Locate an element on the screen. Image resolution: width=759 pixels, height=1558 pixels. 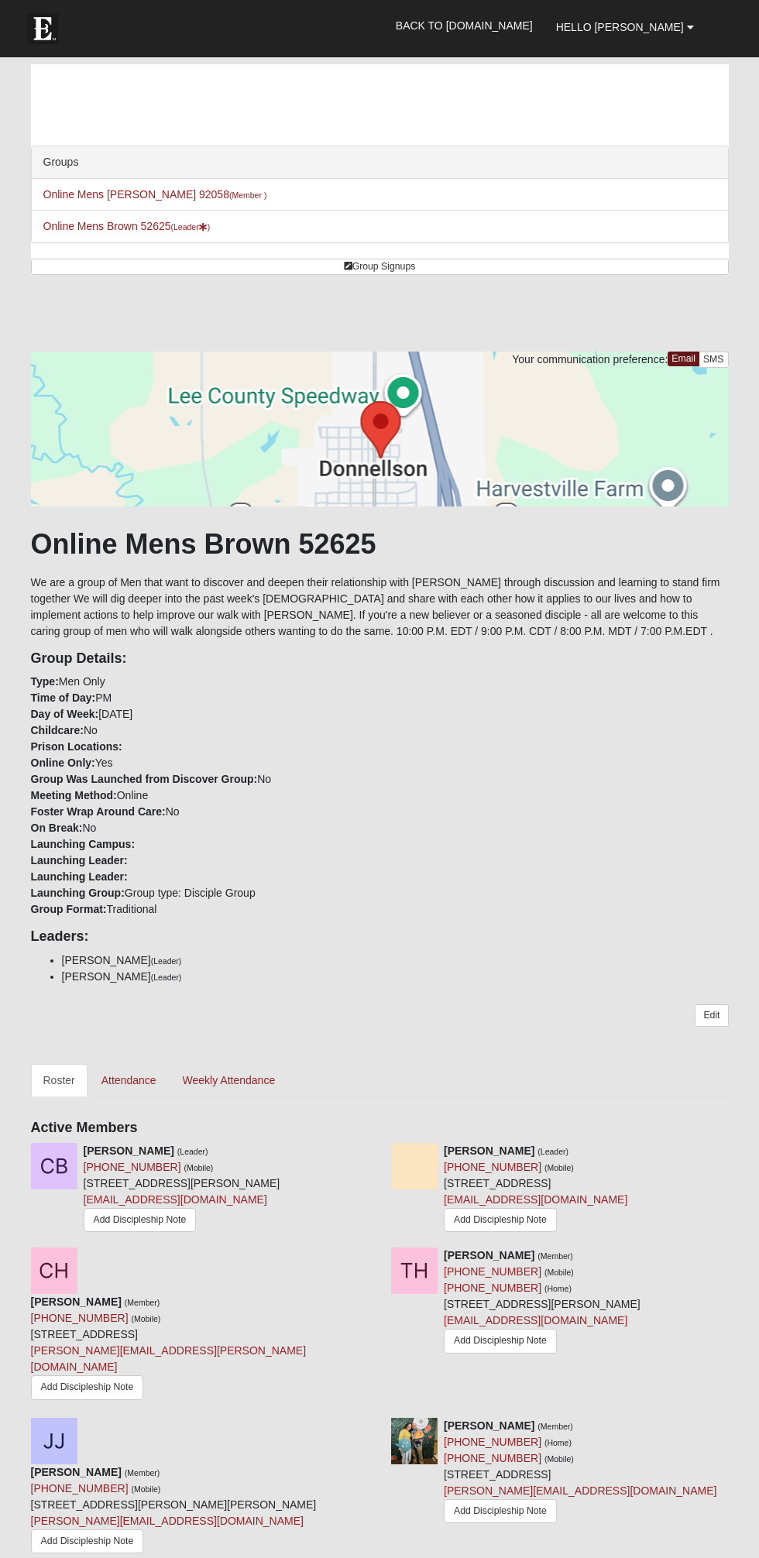
a: Online Mens Brown 52625(Leader) is located at coordinates (127, 226).